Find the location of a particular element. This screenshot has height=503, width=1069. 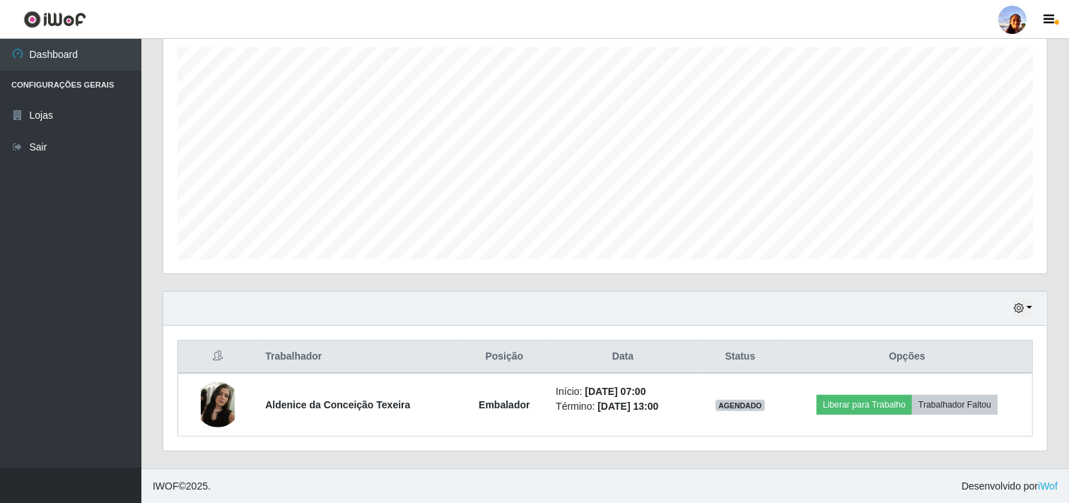

img: CoreUI Logo is located at coordinates (54, 19).